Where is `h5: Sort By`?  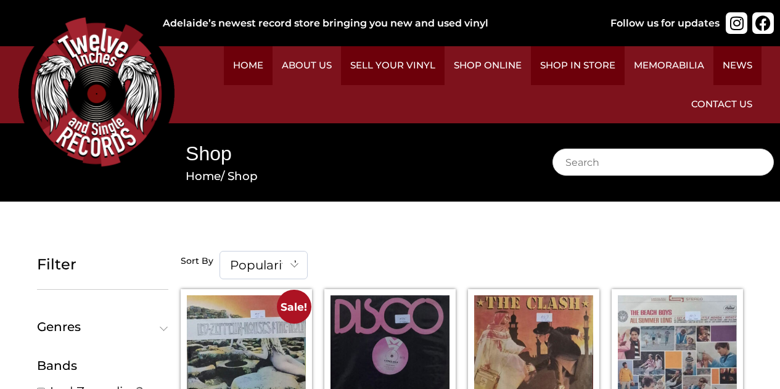 h5: Sort By is located at coordinates (197, 261).